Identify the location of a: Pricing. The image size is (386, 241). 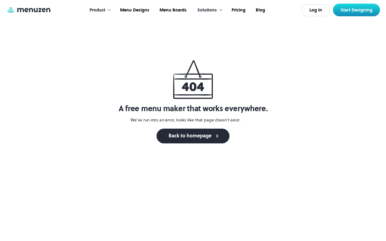
(238, 10).